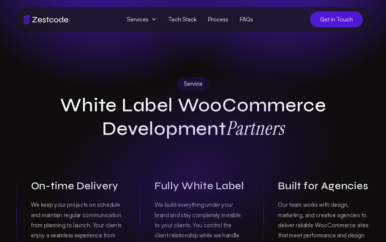 This screenshot has height=242, width=386. I want to click on div: Service, so click(193, 84).